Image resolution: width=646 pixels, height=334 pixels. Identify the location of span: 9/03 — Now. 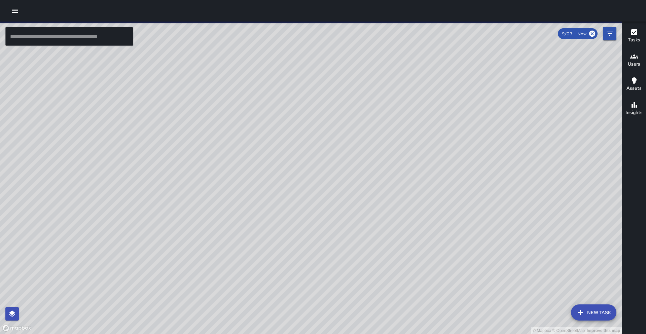
(574, 34).